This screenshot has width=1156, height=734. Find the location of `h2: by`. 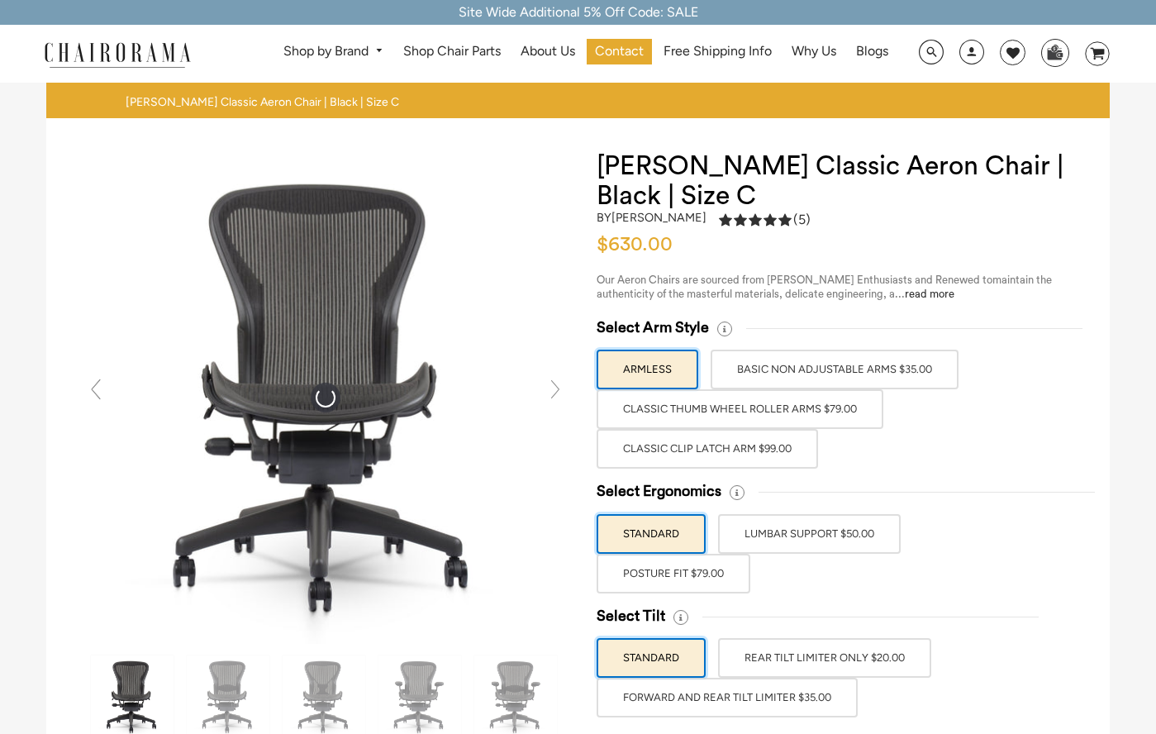

h2: by is located at coordinates (651, 217).